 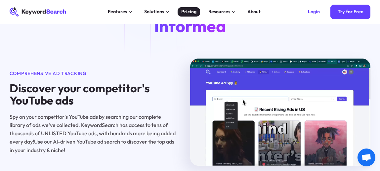 I want to click on a: Login, so click(x=314, y=12).